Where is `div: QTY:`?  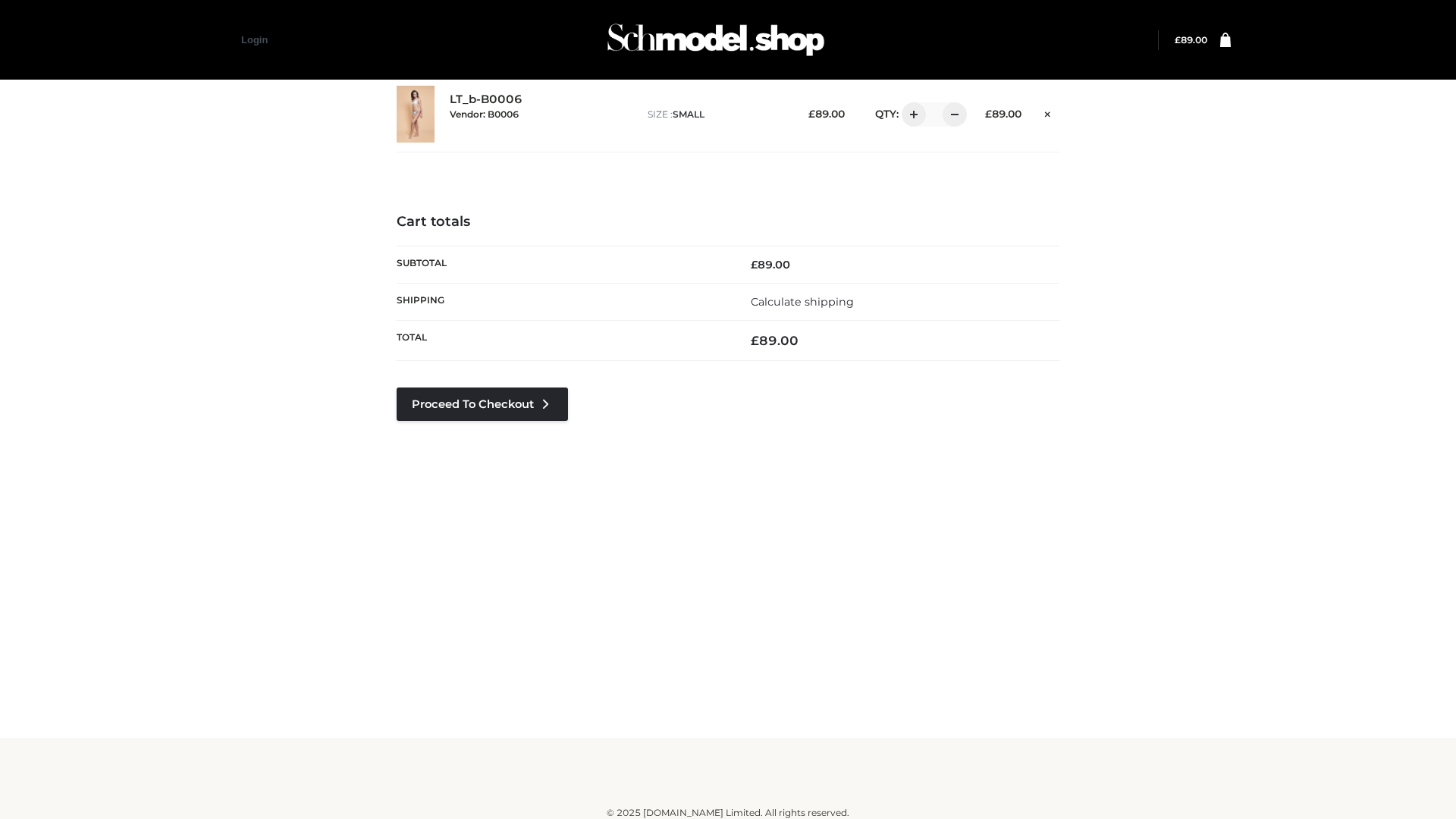 div: QTY: is located at coordinates (911, 114).